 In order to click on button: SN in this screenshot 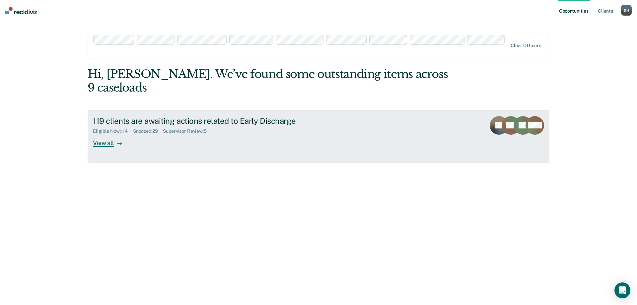, I will do `click(627, 10)`.